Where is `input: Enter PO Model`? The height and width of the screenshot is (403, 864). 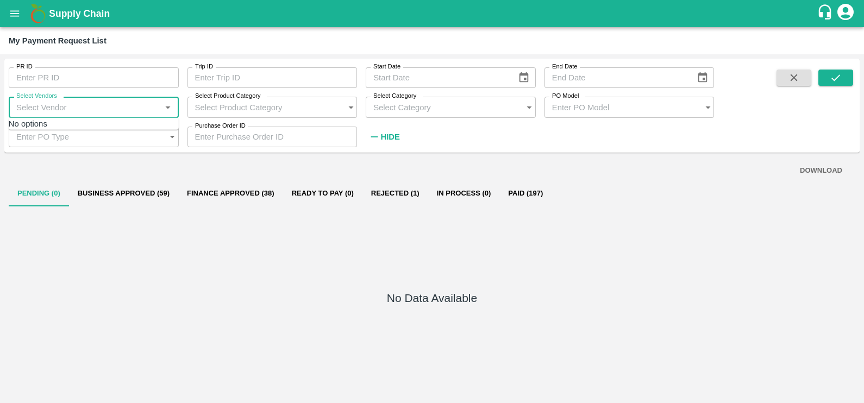 input: Enter PO Model is located at coordinates (619, 107).